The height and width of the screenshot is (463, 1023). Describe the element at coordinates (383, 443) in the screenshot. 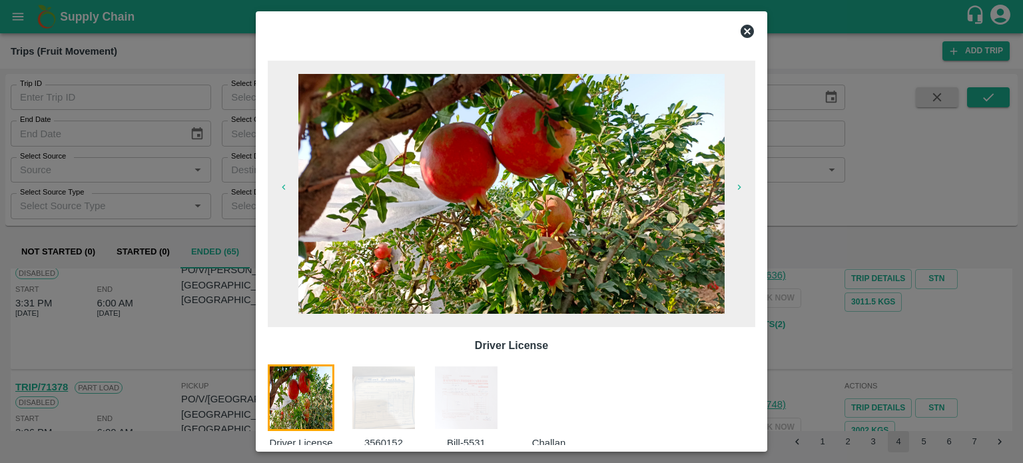

I see `p: 3560152` at that location.